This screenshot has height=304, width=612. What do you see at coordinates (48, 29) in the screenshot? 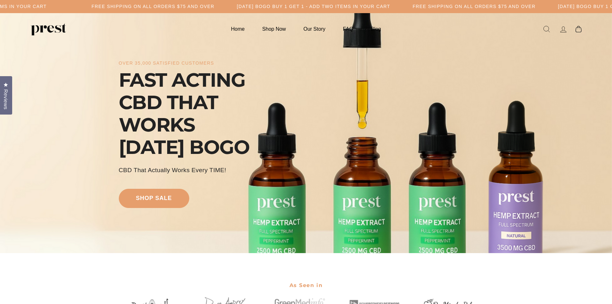
I see `img: PREST ORGANICS` at bounding box center [48, 29].